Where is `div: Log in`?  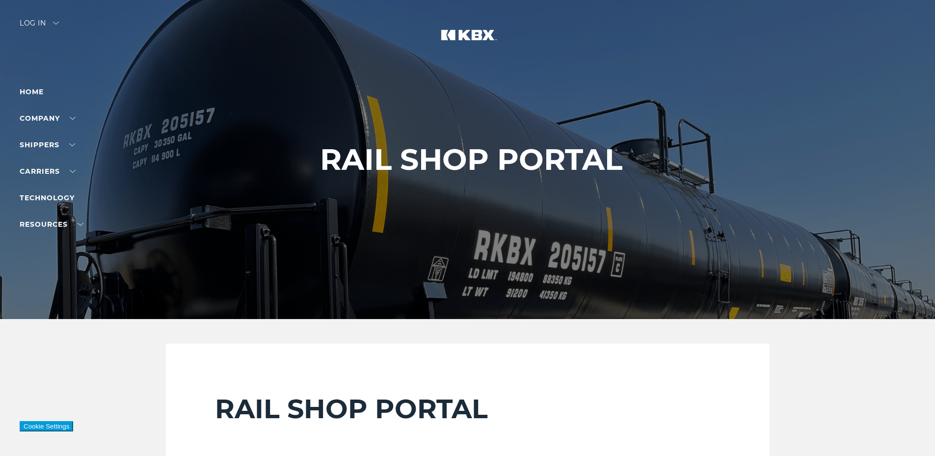
div: Log in is located at coordinates (39, 26).